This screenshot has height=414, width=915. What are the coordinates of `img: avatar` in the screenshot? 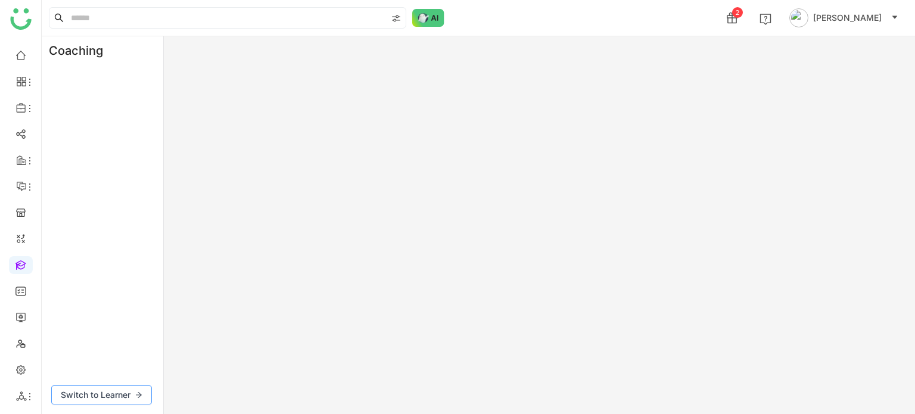 It's located at (799, 18).